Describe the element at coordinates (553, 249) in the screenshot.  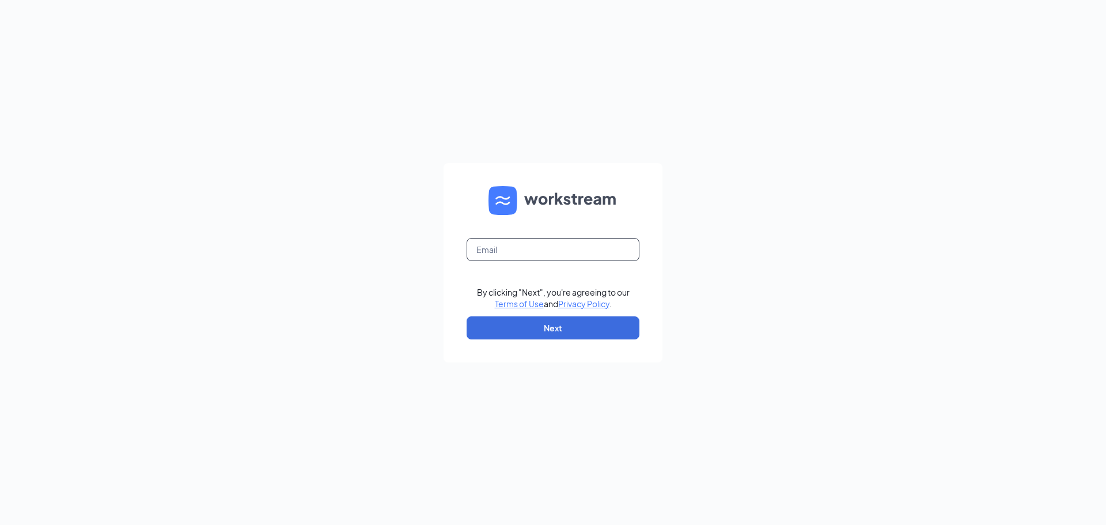
I see `input: Email` at that location.